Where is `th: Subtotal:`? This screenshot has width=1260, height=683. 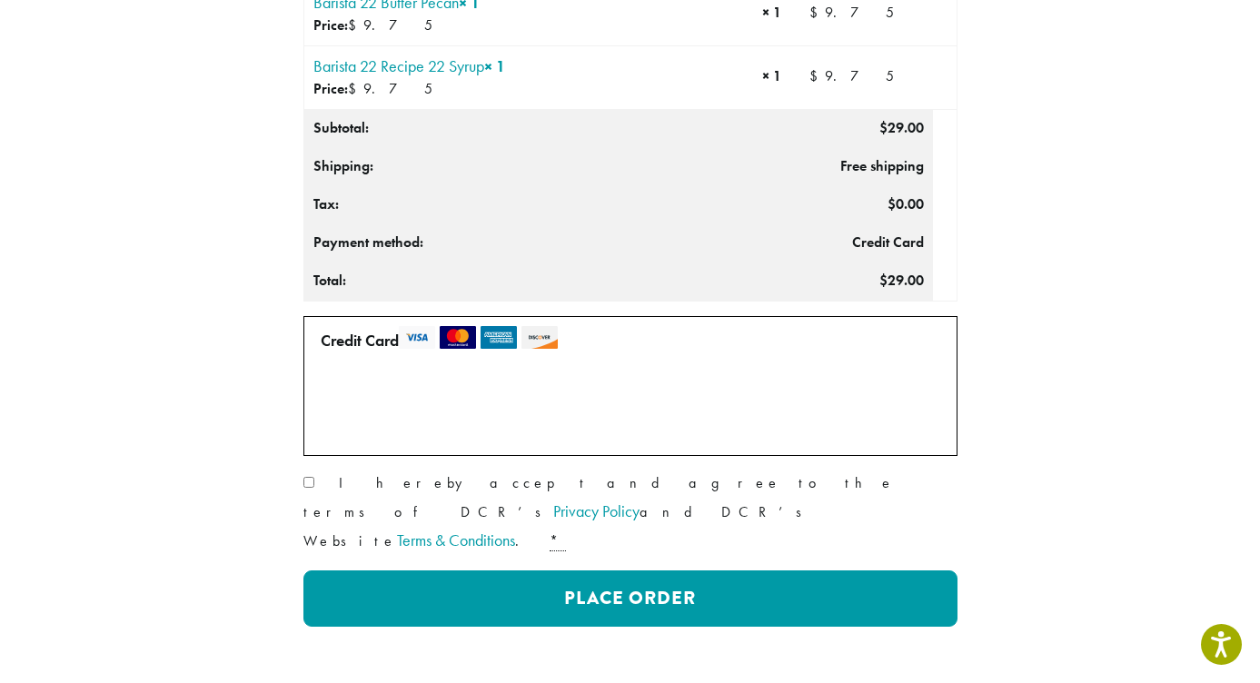
th: Subtotal: is located at coordinates (552, 128).